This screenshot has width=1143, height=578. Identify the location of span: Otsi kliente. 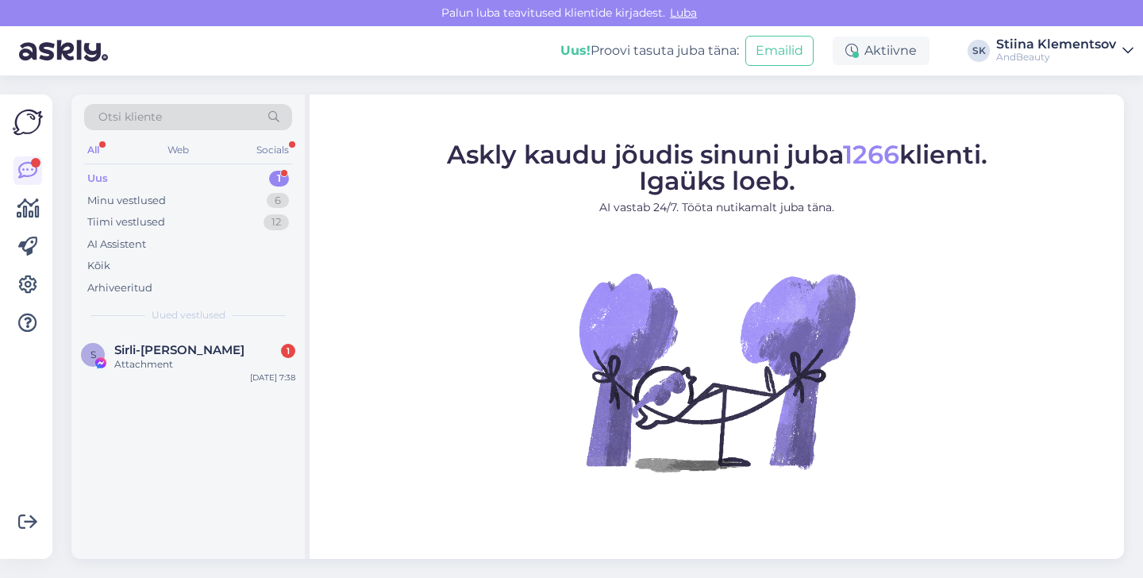
(130, 117).